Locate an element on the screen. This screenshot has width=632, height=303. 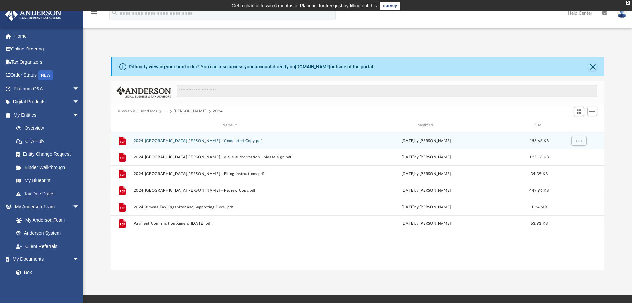
a: menu is located at coordinates (94, 15).